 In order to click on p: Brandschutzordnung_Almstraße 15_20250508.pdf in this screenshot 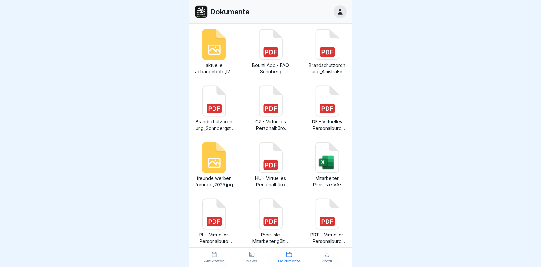, I will do `click(327, 69)`.